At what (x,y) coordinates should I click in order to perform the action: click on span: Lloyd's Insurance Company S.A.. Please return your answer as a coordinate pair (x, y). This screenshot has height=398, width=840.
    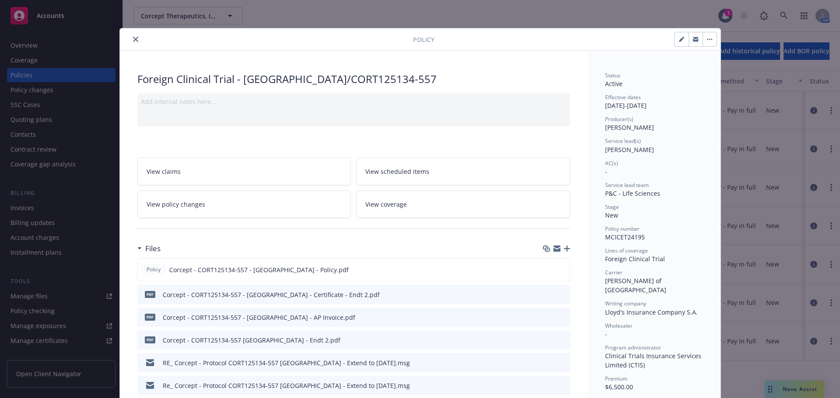
    Looking at the image, I should click on (651, 312).